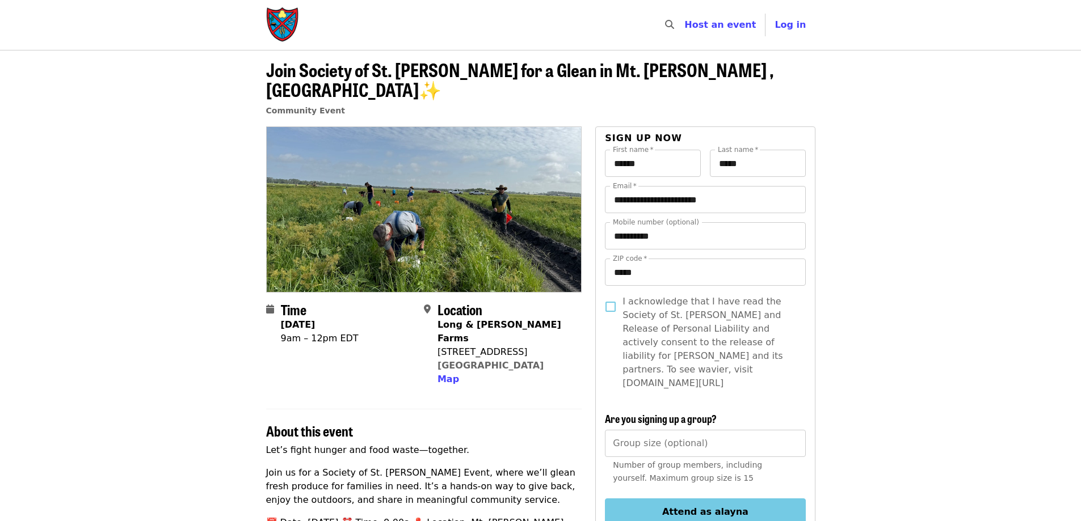  What do you see at coordinates (670, 24) in the screenshot?
I see `i: search icon` at bounding box center [670, 24].